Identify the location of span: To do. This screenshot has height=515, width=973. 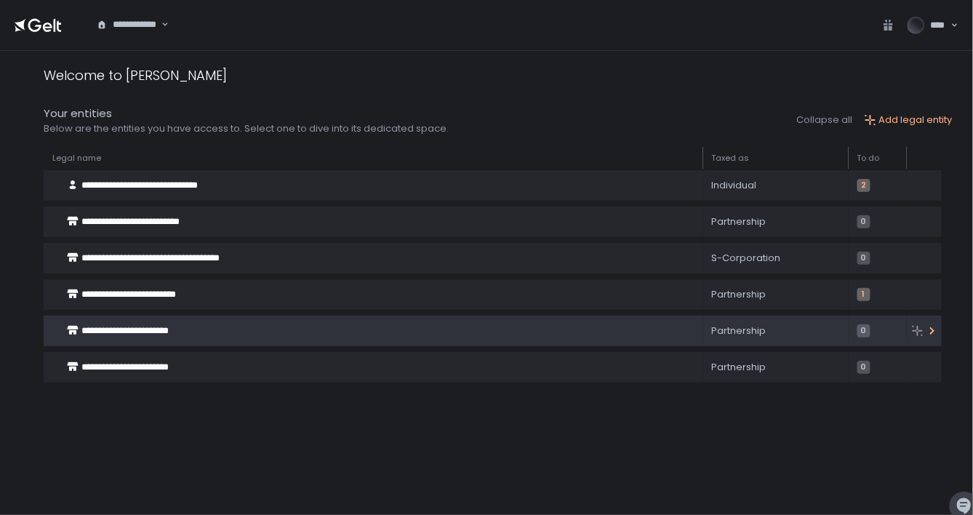
(869, 158).